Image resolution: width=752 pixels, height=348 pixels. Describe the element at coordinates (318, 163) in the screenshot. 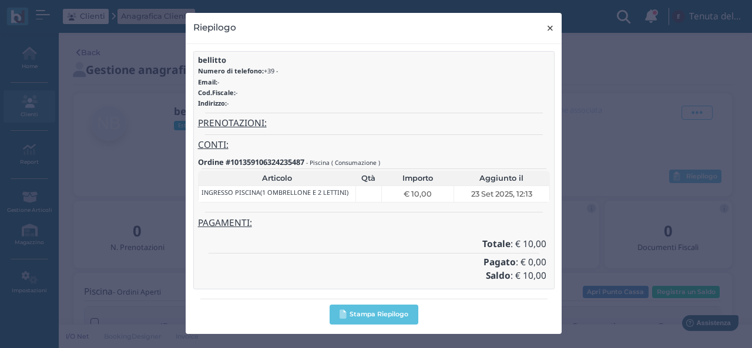

I see `small: - Piscina` at that location.